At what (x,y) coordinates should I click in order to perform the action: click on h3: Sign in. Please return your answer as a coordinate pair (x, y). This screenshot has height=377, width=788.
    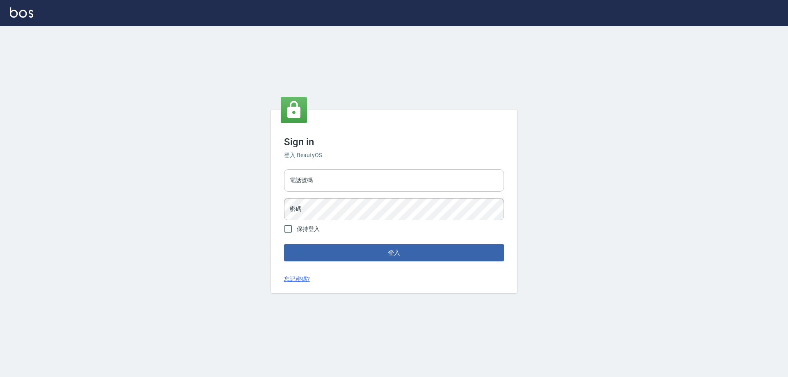
    Looking at the image, I should click on (394, 142).